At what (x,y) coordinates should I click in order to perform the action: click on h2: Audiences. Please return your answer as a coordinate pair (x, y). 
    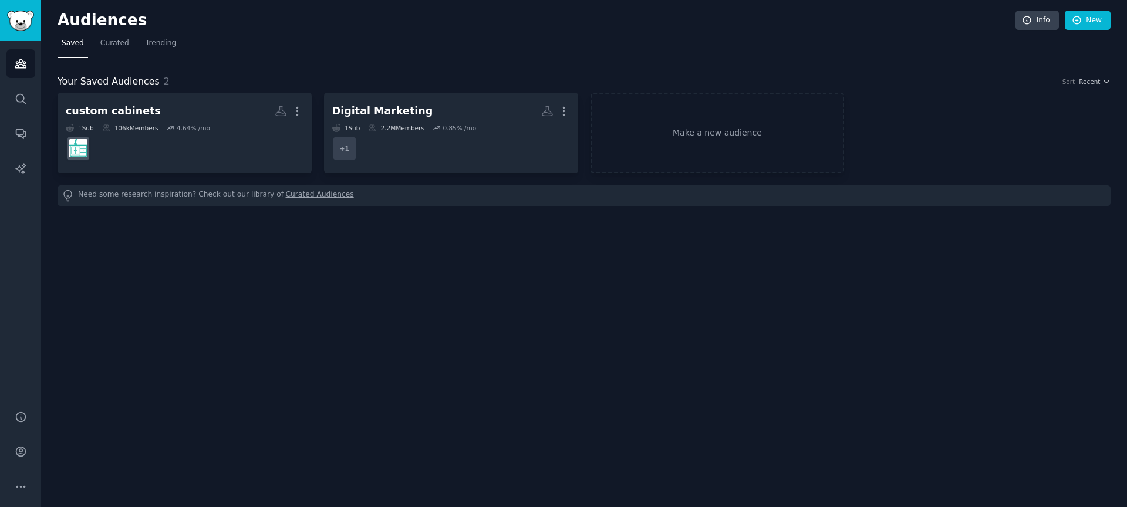
    Looking at the image, I should click on (536, 21).